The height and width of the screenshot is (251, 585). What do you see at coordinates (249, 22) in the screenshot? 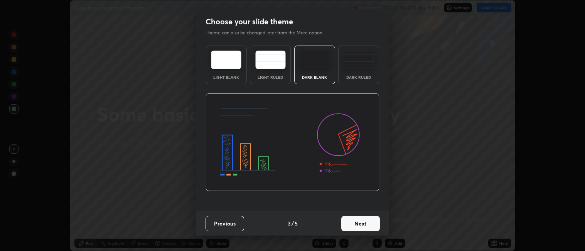
I see `h2: Choose your slide theme` at bounding box center [249, 22].